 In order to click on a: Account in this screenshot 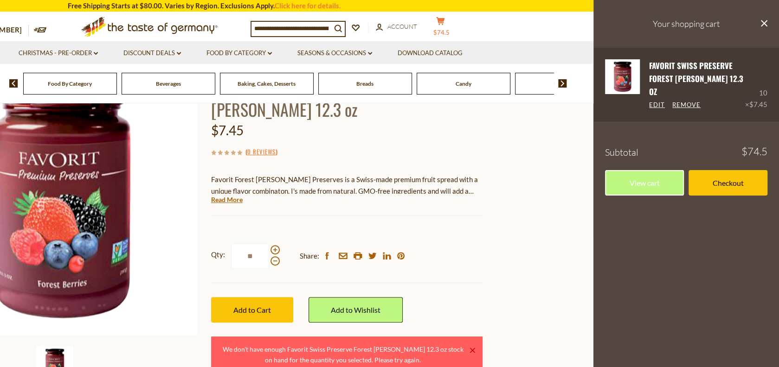, I will do `click(396, 27)`.